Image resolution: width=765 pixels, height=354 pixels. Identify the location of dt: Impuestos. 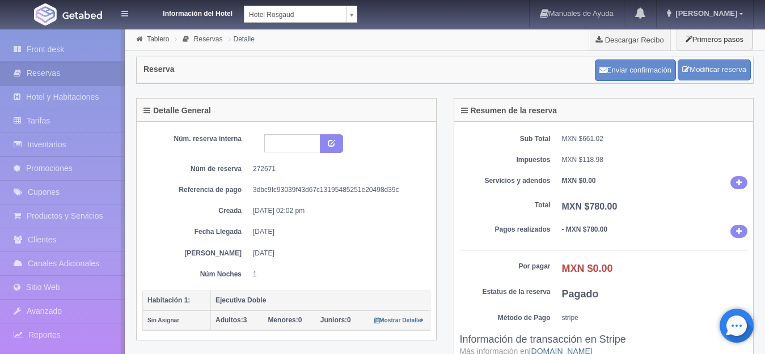
(505, 160).